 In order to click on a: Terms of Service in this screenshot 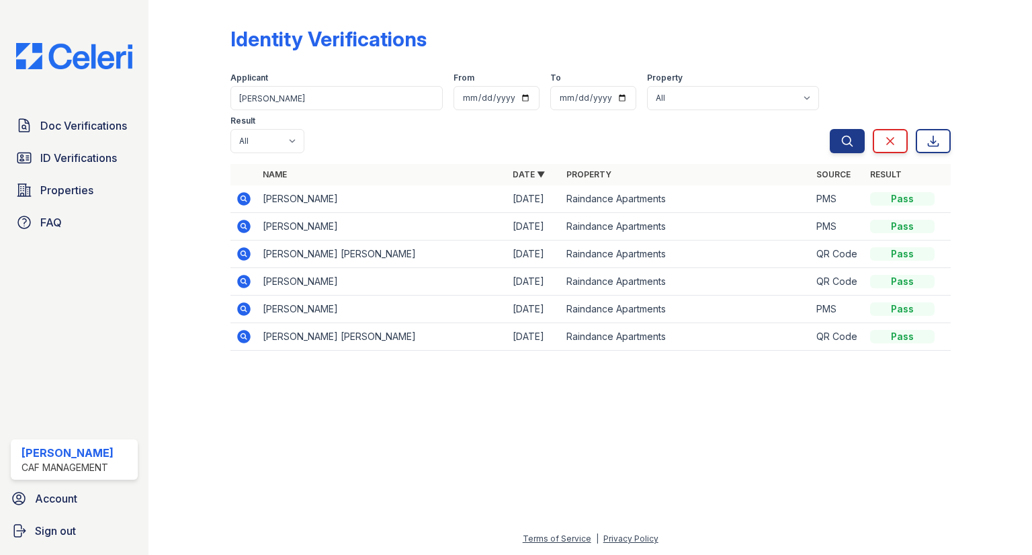, I will do `click(557, 538)`.